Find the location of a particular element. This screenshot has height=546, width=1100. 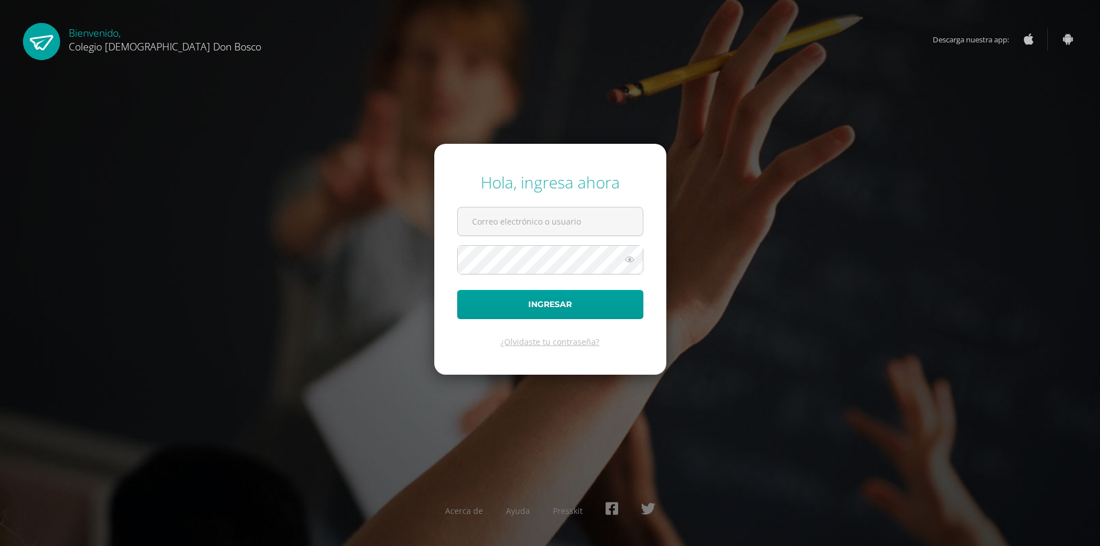

button: Ingresar is located at coordinates (550, 304).